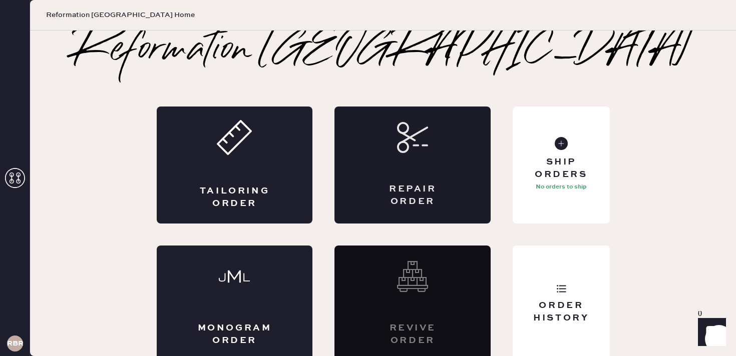  I want to click on div: Revive order, so click(412, 335).